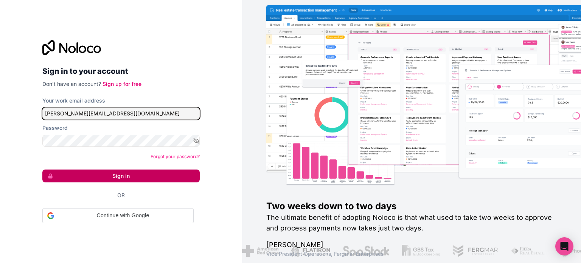 This screenshot has width=581, height=263. Describe the element at coordinates (74, 101) in the screenshot. I see `label: Your work email address` at that location.